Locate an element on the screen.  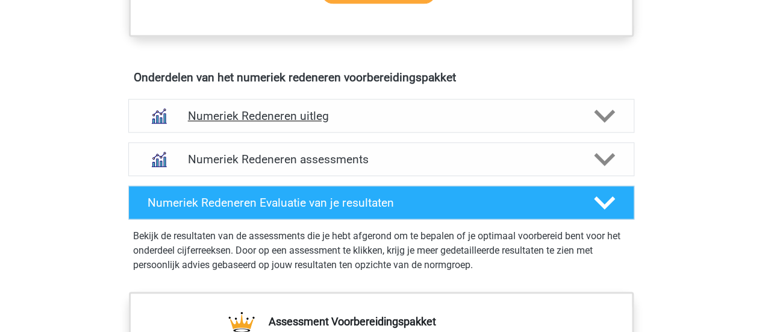
a: uitleg Numeriek Redeneren uitleg is located at coordinates (381, 116).